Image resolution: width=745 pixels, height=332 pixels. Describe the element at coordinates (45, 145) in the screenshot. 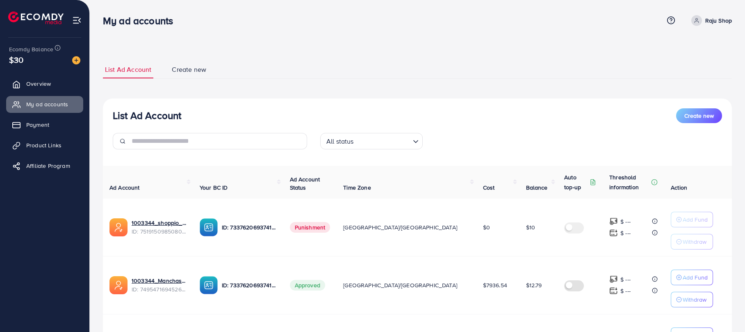

I see `a: Product Links` at that location.